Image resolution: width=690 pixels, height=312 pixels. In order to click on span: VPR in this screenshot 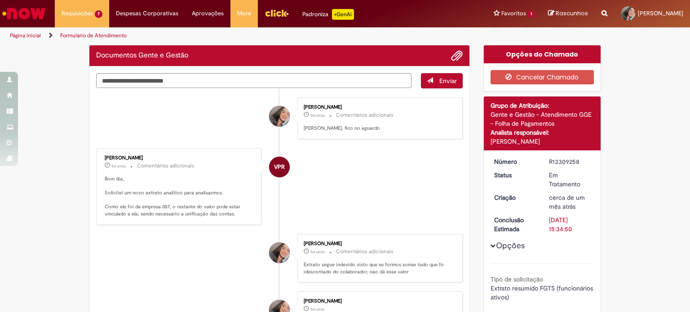, I will do `click(279, 167)`.